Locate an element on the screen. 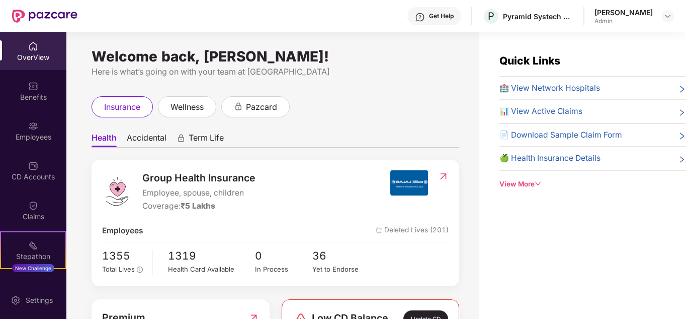 This screenshot has width=686, height=319. span: 🍏 Health Insurance Details is located at coordinates (550, 158).